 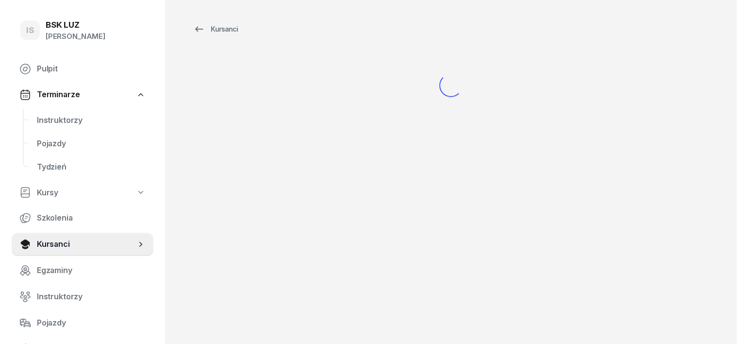 I want to click on a: Szkolenia, so click(x=82, y=218).